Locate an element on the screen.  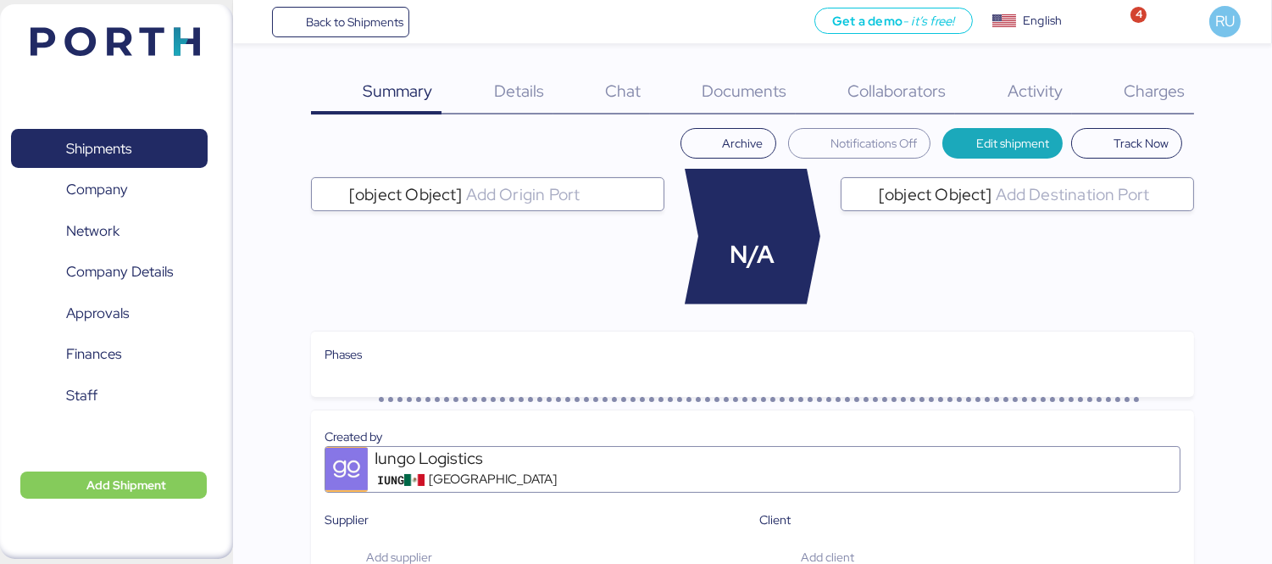
a: Company is located at coordinates (109, 190).